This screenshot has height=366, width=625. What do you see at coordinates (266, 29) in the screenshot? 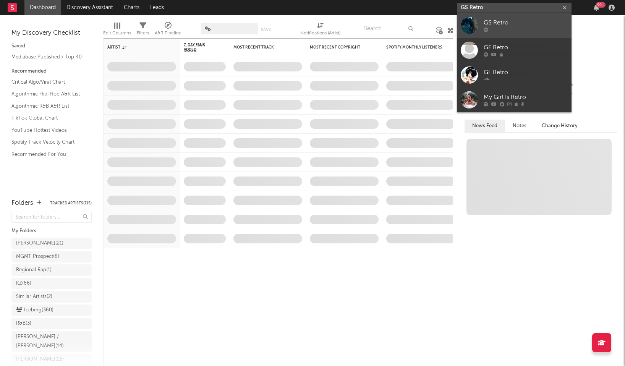
I see `button: Save` at bounding box center [266, 29].